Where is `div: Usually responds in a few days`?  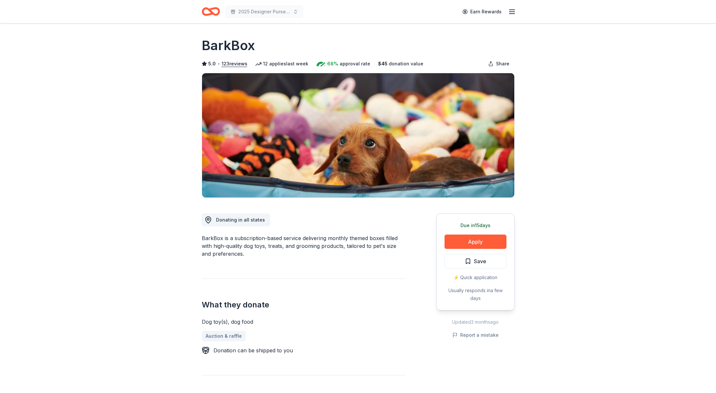 div: Usually responds in a few days is located at coordinates (475, 295).